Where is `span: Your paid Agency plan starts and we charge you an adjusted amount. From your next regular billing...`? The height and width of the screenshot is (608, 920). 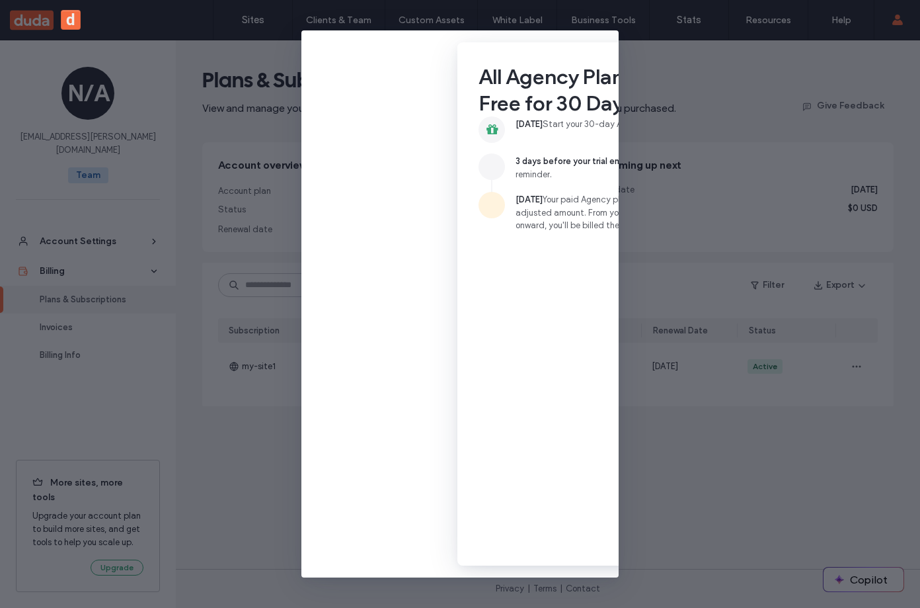
span: Your paid Agency plan starts and we charge you an adjusted amount. From your next regular billing... is located at coordinates (629, 212).